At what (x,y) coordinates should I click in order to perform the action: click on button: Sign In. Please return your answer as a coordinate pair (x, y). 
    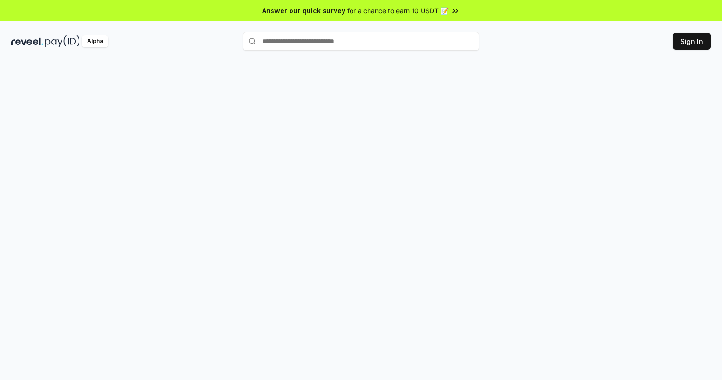
    Looking at the image, I should click on (692, 41).